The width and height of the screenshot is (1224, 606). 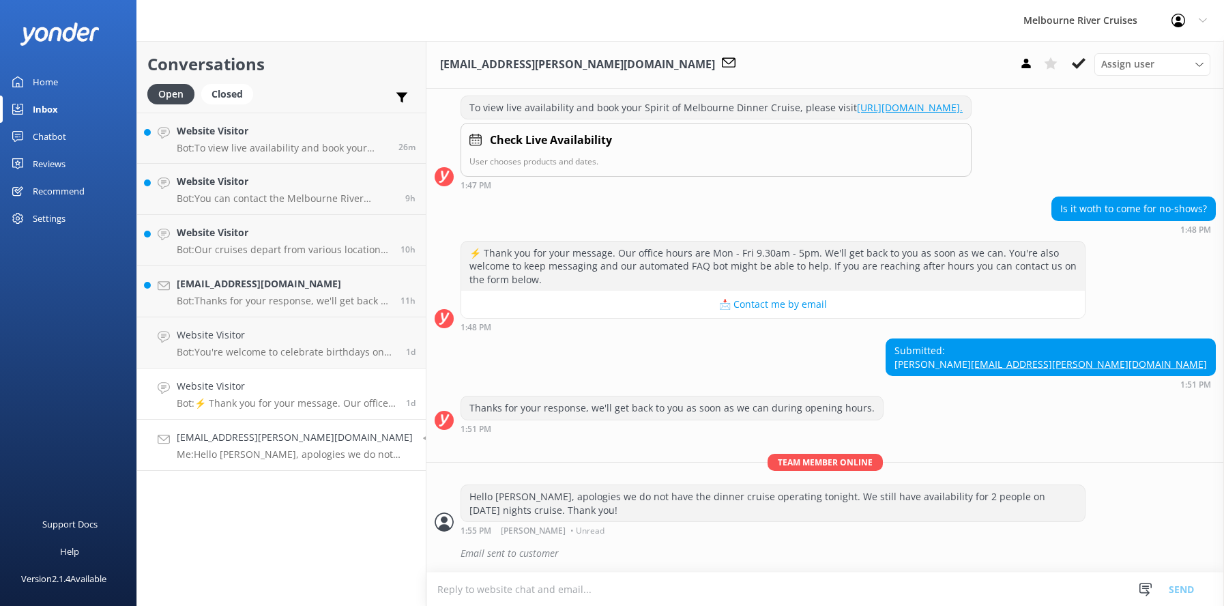 What do you see at coordinates (825, 553) in the screenshot?
I see `div: 2025-08-20T03:59:21.880` at bounding box center [825, 553].